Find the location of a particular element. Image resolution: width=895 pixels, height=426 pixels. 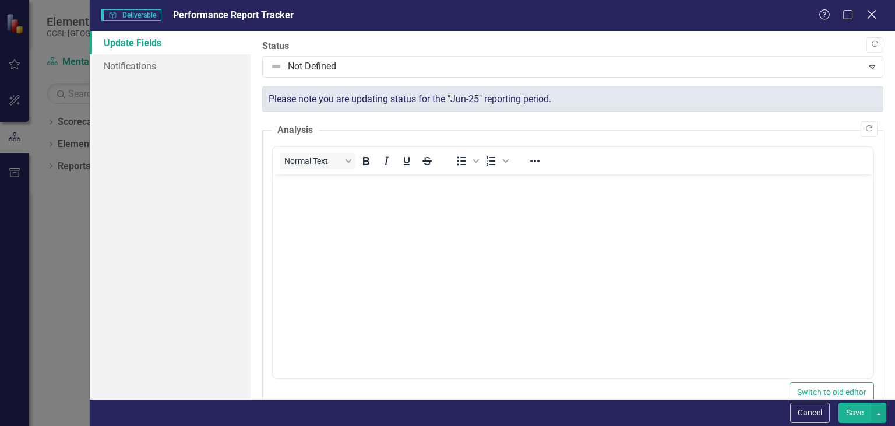

button: Block Normal Text is located at coordinates (318, 161).